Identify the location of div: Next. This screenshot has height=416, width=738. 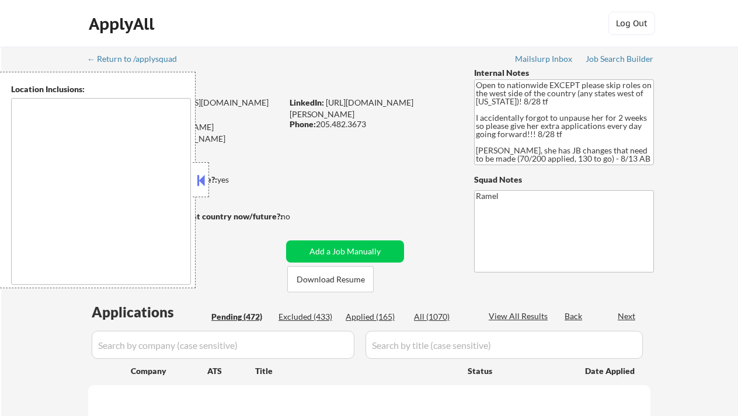
(627, 316).